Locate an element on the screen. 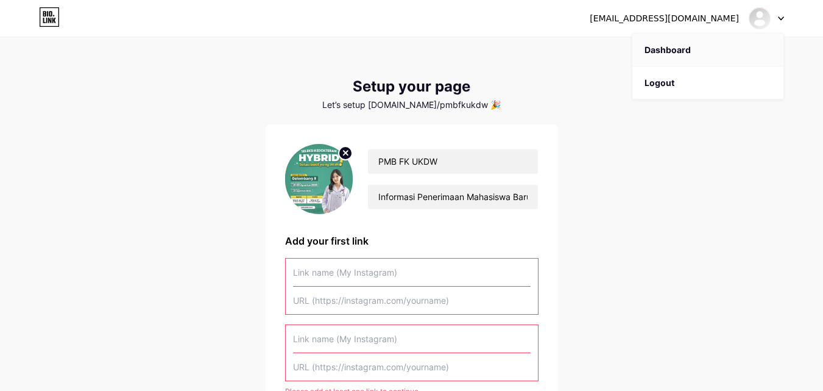 The image size is (823, 391). img: profile pic is located at coordinates (319, 179).